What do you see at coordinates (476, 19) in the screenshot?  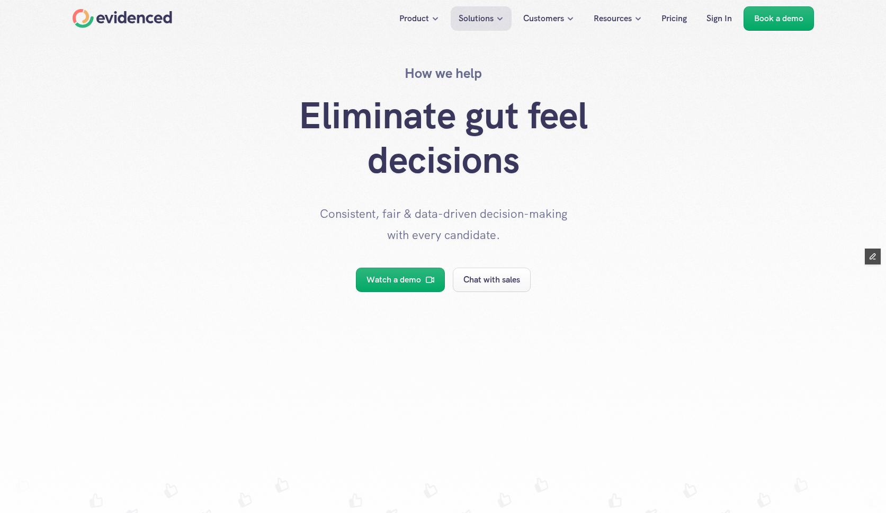 I see `p: Solutions` at bounding box center [476, 19].